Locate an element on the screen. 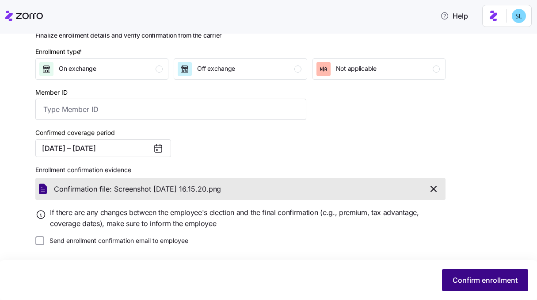  button: Help is located at coordinates (454, 16).